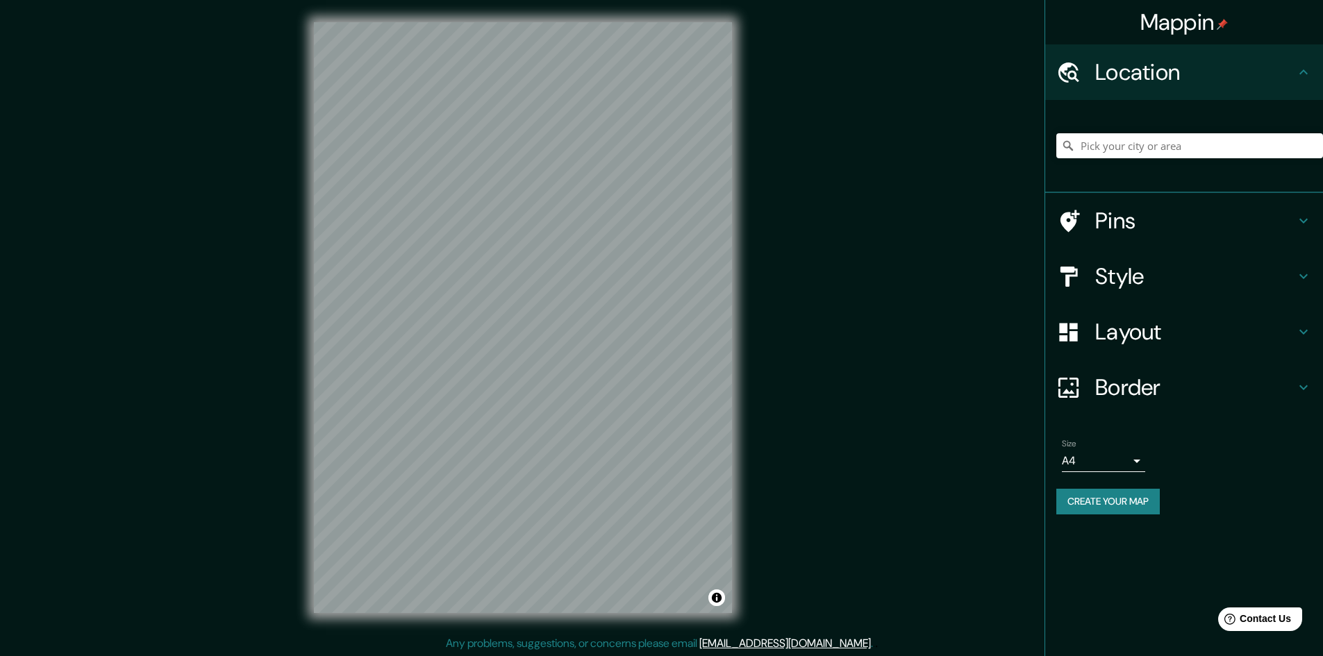 The width and height of the screenshot is (1323, 656). Describe the element at coordinates (1104, 461) in the screenshot. I see `div: A4` at that location.